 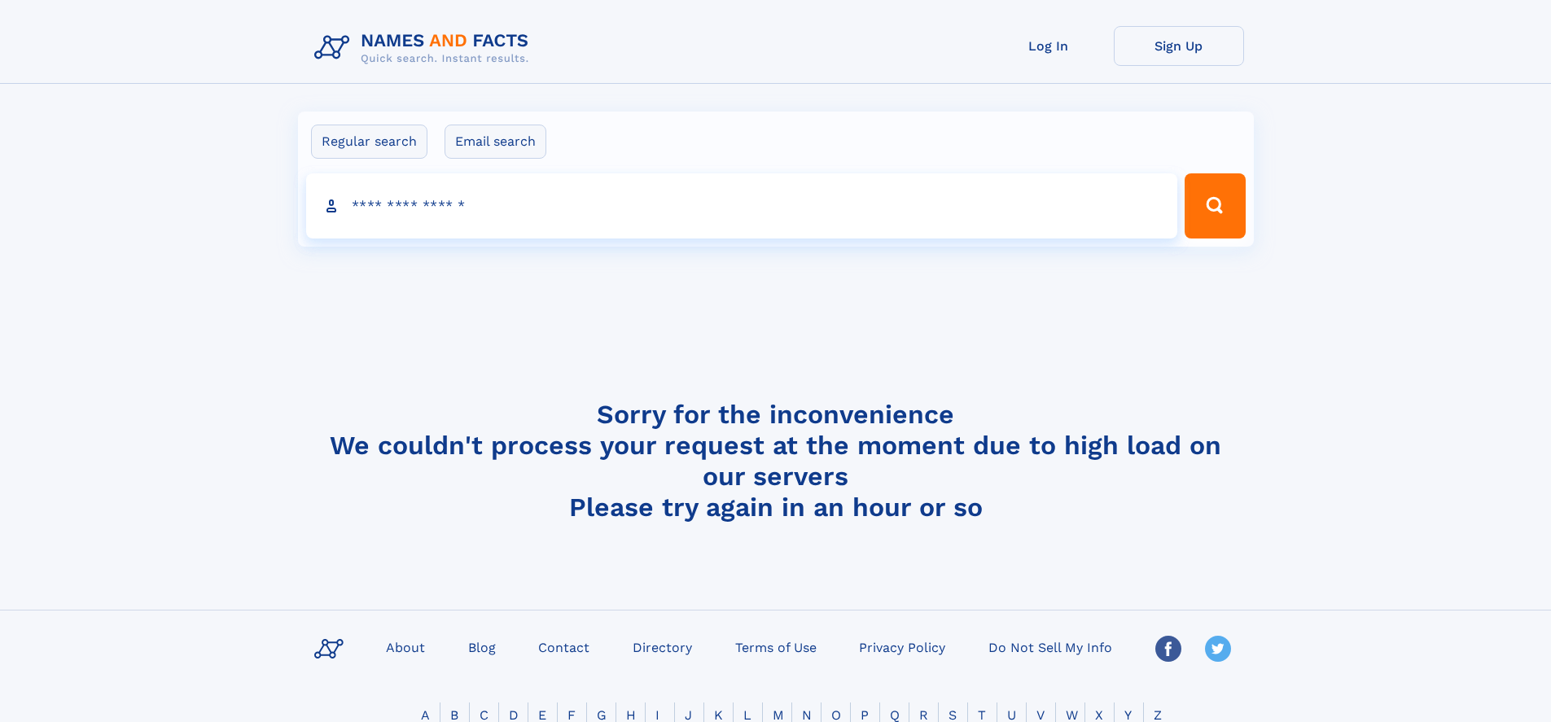 I want to click on a: Terms of Use, so click(x=776, y=647).